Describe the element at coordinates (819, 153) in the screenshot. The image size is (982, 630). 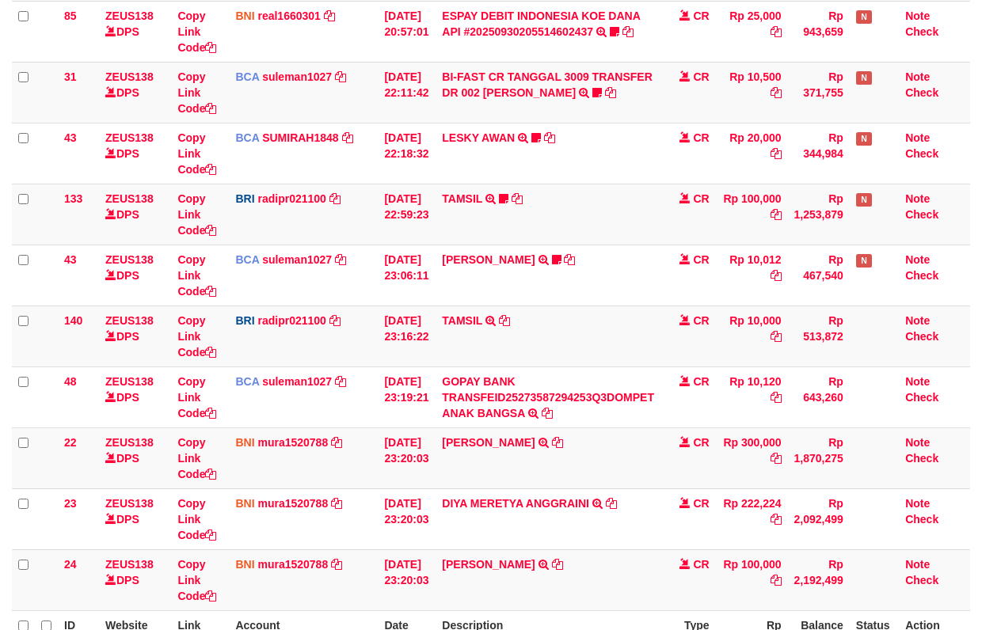
I see `td: Rp 344,984` at that location.